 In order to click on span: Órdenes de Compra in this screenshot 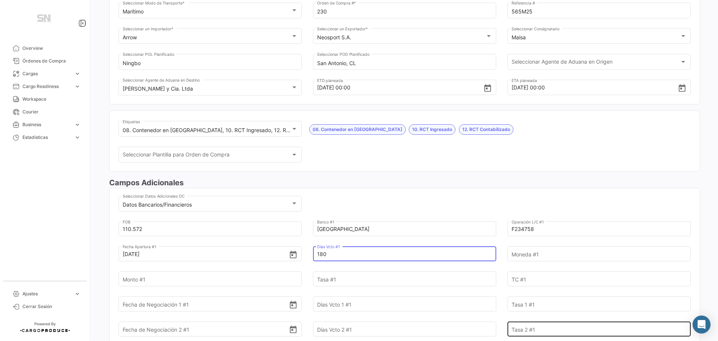, I will do `click(52, 61)`.